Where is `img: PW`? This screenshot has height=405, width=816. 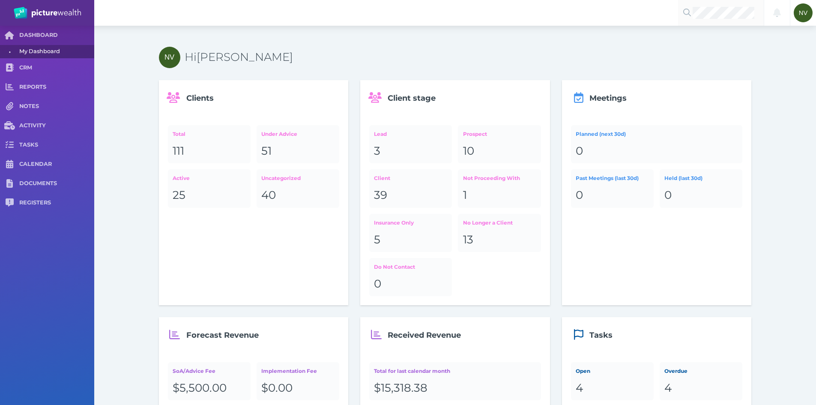 img: PW is located at coordinates (47, 13).